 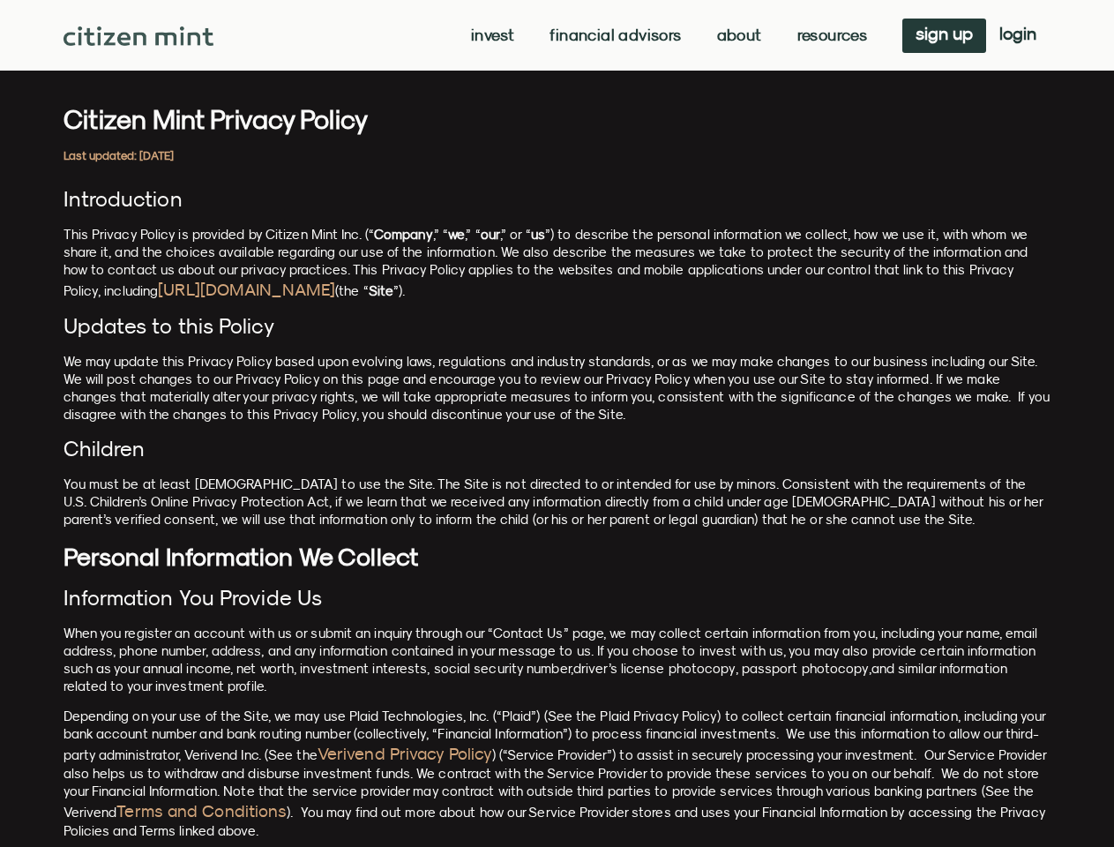 I want to click on span: login, so click(x=1018, y=34).